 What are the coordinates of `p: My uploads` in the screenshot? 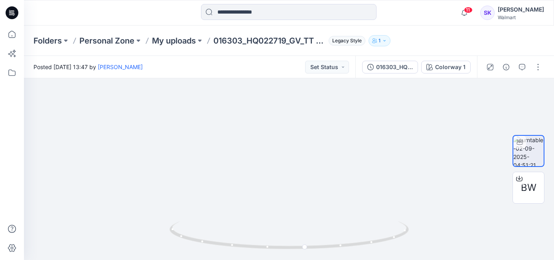 It's located at (174, 41).